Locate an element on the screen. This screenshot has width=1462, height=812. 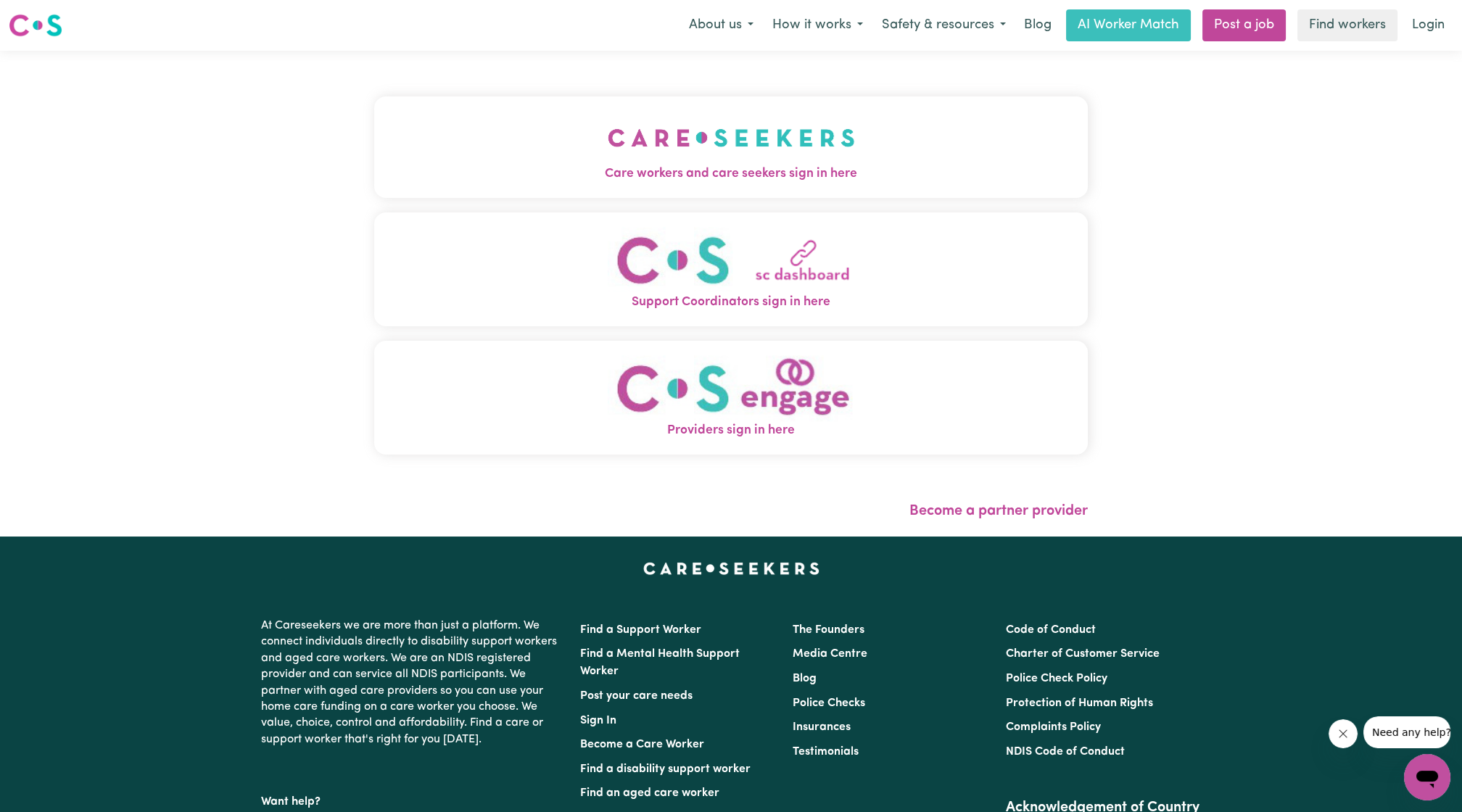
button: Support Coordinators sign in here is located at coordinates (731, 269).